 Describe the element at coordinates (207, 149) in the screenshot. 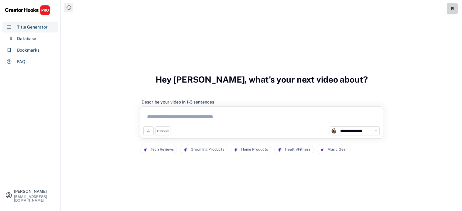

I see `div: Grooming Products` at that location.